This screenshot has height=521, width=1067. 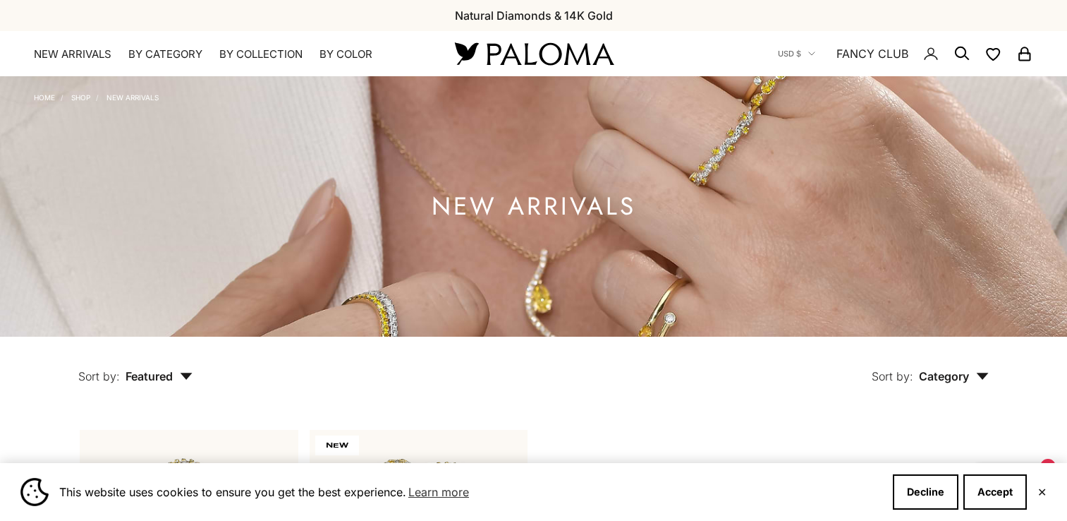 I want to click on button: USD $, so click(x=796, y=54).